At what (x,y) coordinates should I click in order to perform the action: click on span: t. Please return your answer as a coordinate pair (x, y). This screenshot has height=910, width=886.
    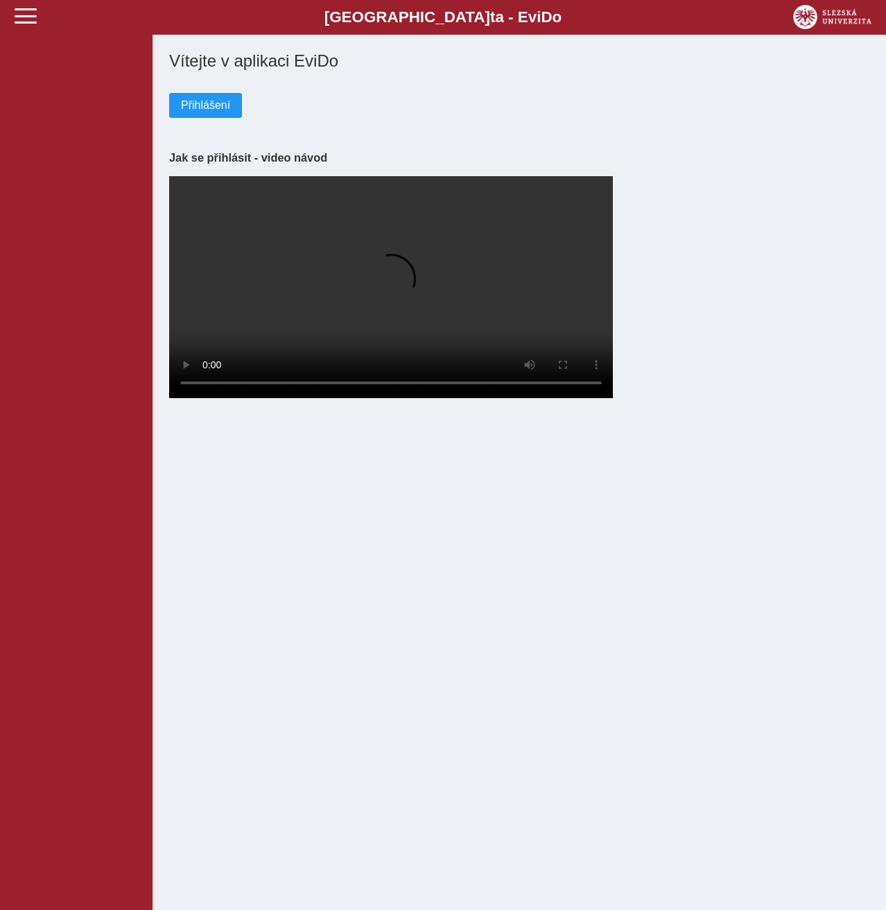
    Looking at the image, I should click on (492, 17).